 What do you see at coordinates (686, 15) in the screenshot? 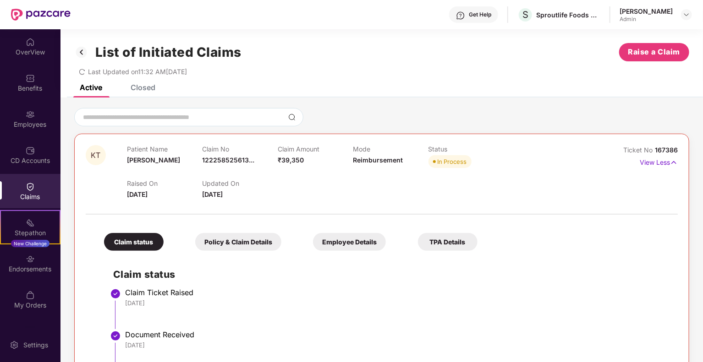
I see `img: svg+xml;base64,PHN2ZyBpZD0iRHJvcGRvd24tMzJ4MzIiIHhtbG5zPSJodHRwOi8vd3d3LnczLm9yZy8yMDAwL3N2ZyIgd2...` at bounding box center [686, 15].